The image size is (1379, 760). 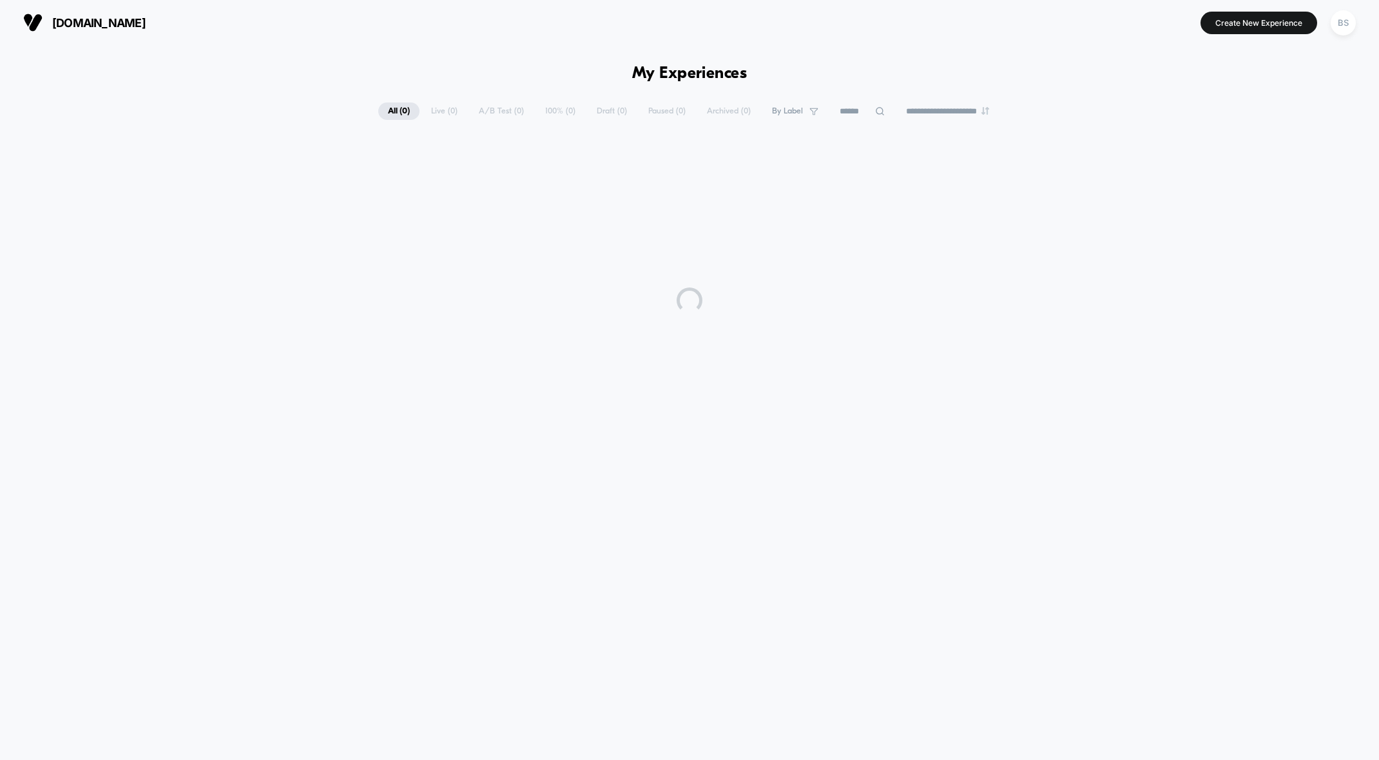 I want to click on h1: My Experiences, so click(x=690, y=73).